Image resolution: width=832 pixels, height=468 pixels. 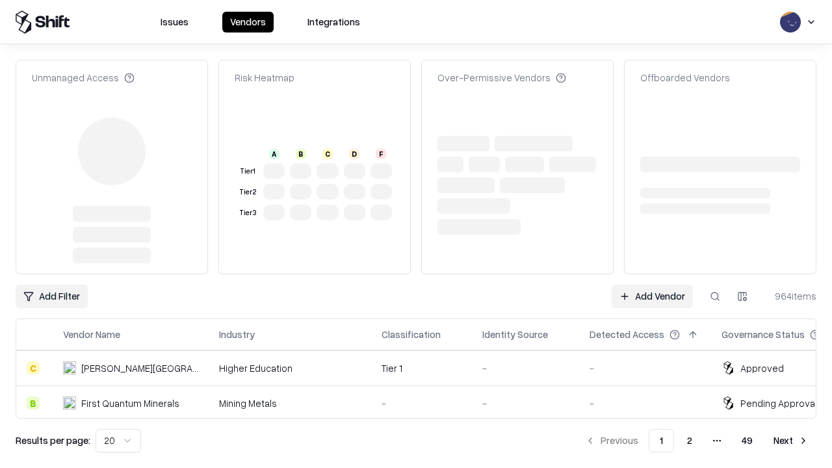 I want to click on div: Identity Source, so click(x=515, y=334).